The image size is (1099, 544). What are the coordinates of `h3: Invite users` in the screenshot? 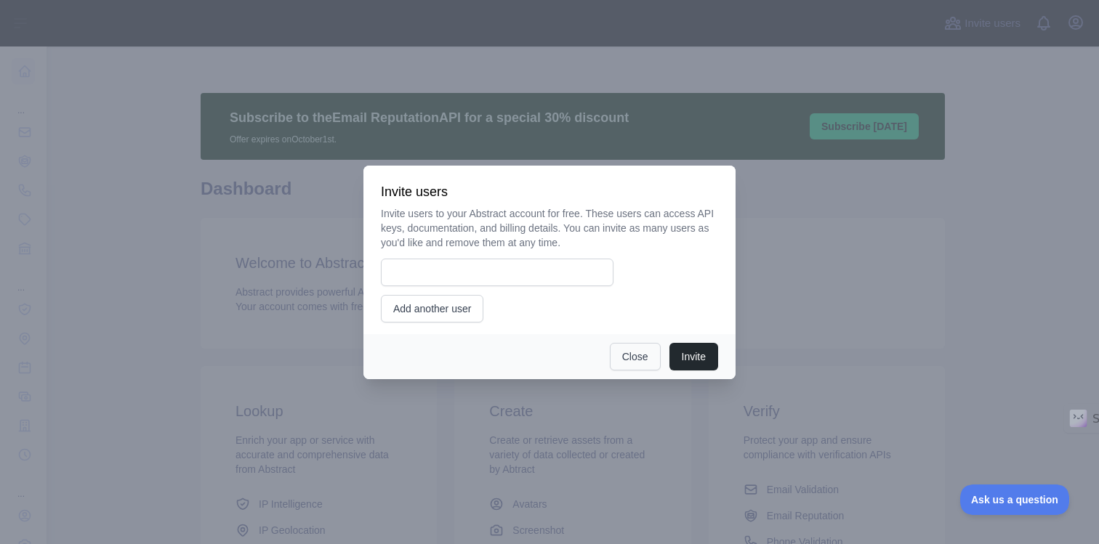 It's located at (550, 192).